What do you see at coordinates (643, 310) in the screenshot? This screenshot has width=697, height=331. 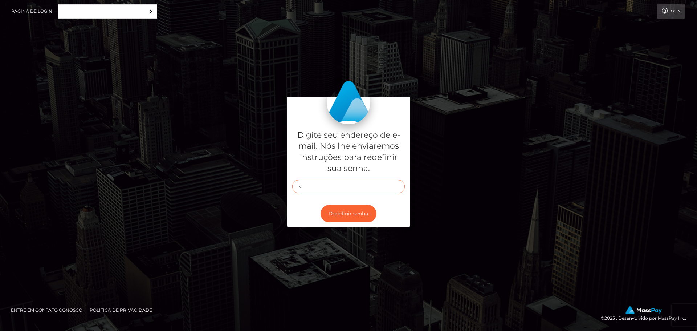 I see `img: MassPay` at bounding box center [643, 310].